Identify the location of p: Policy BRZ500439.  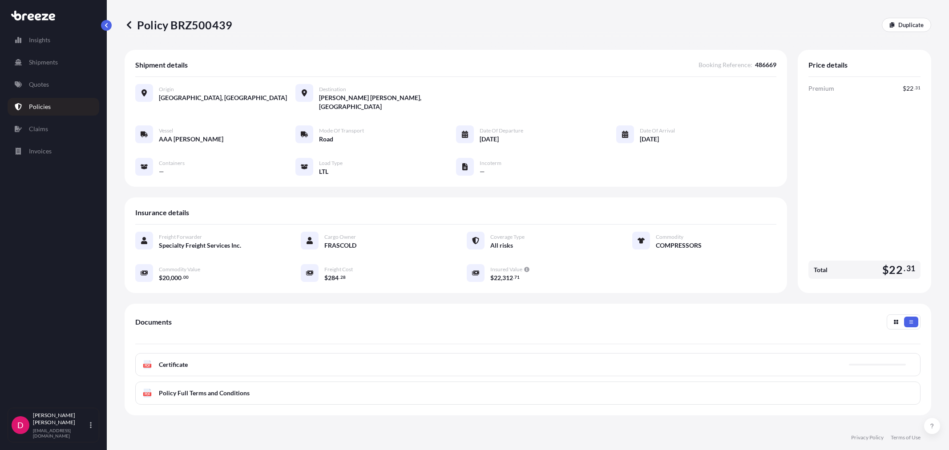
(178, 25).